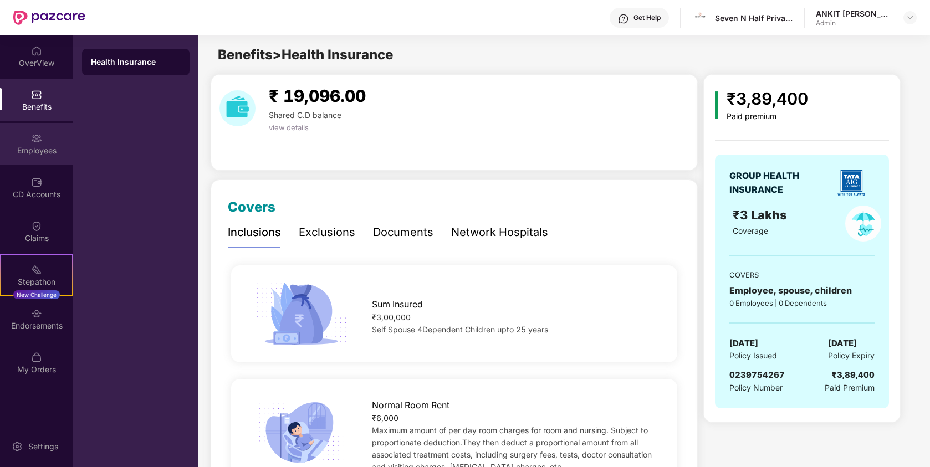  What do you see at coordinates (305, 54) in the screenshot?
I see `span: Benefits > Health Insurance` at bounding box center [305, 54].